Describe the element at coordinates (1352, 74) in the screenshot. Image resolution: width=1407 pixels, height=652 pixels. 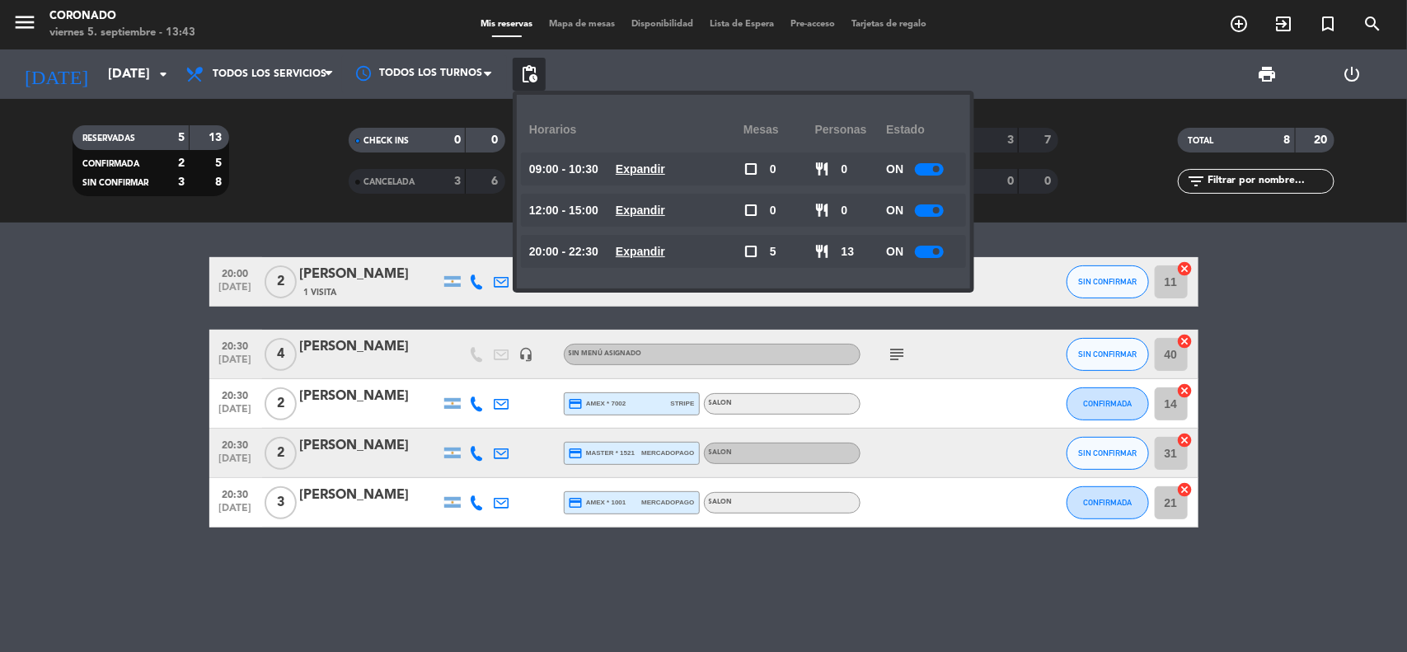
I see `div: LOG OUT` at that location.